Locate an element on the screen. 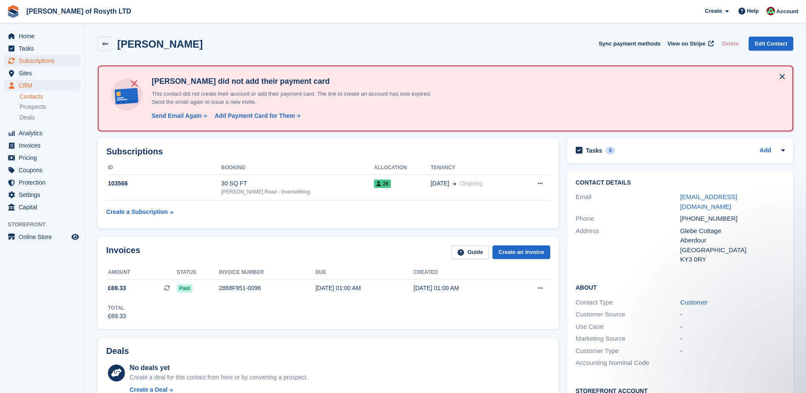  div: 103566 is located at coordinates (164, 183).